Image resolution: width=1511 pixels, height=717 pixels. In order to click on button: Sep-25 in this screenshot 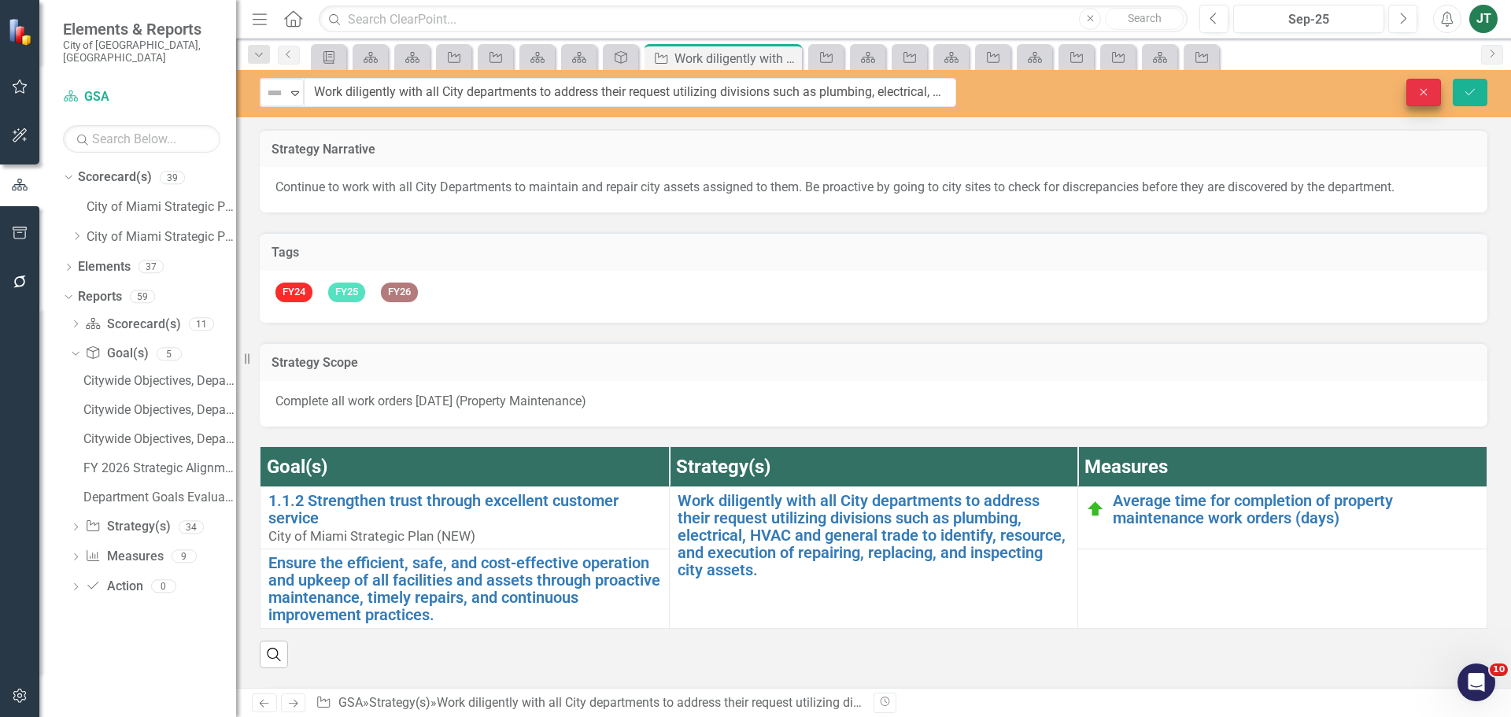, I will do `click(1309, 19)`.